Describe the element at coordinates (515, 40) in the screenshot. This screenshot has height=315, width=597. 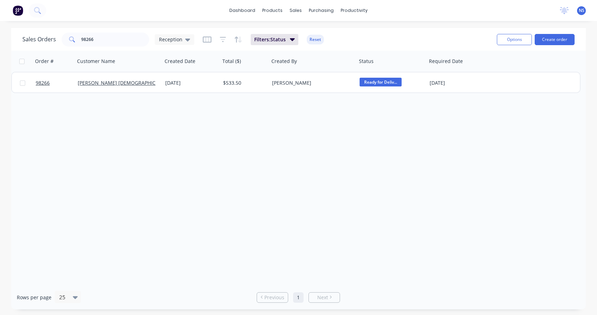
I see `button: Options` at that location.